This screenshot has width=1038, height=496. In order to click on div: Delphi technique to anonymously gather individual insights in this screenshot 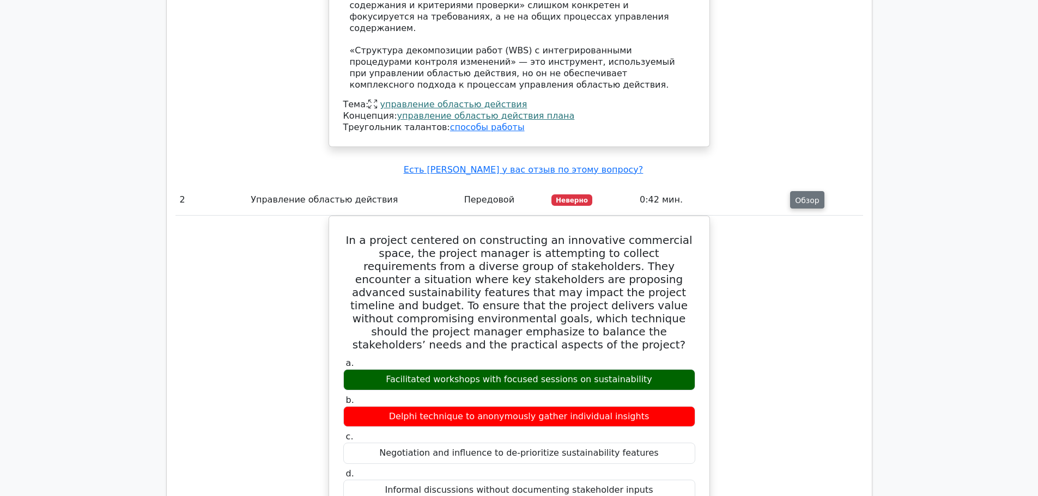, I will do `click(519, 417)`.